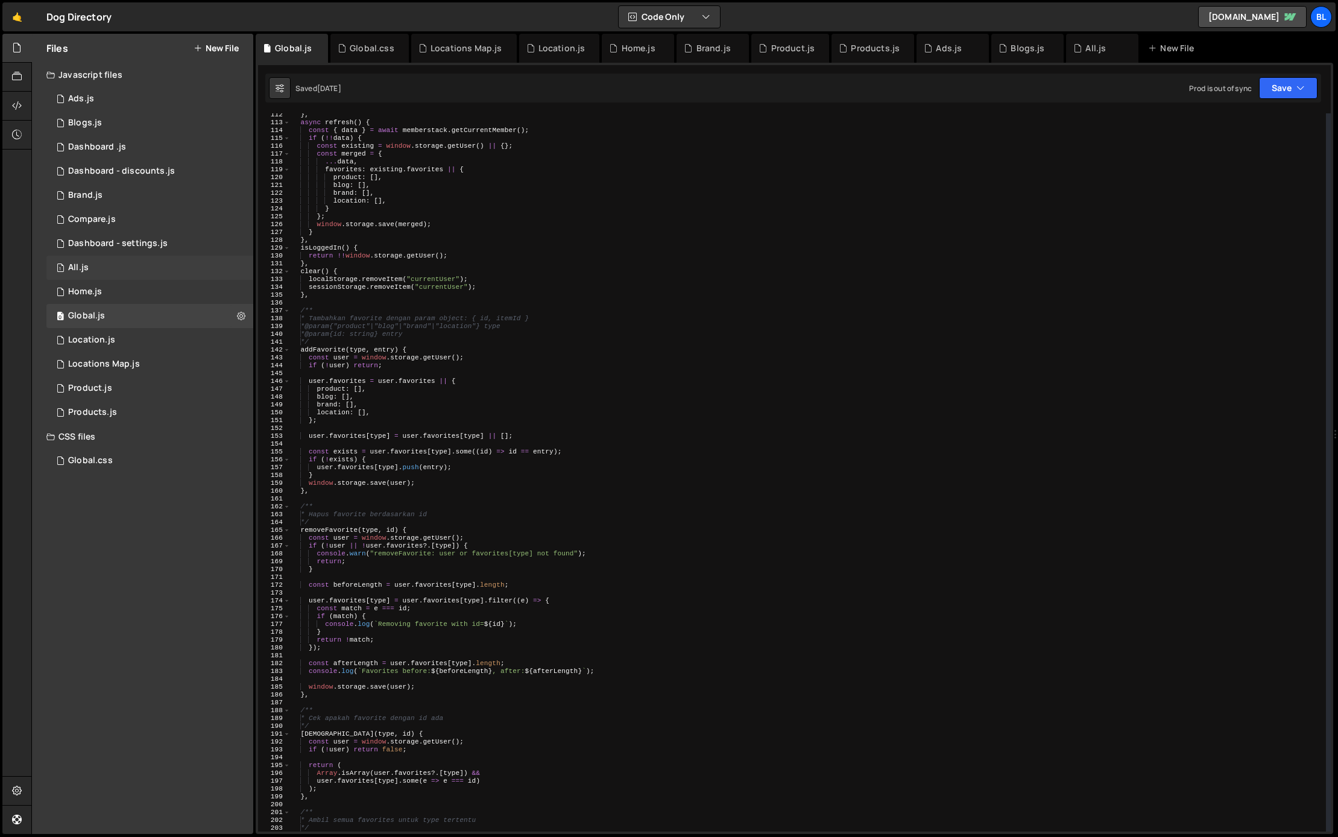  What do you see at coordinates (274, 138) in the screenshot?
I see `div: 115` at bounding box center [274, 138].